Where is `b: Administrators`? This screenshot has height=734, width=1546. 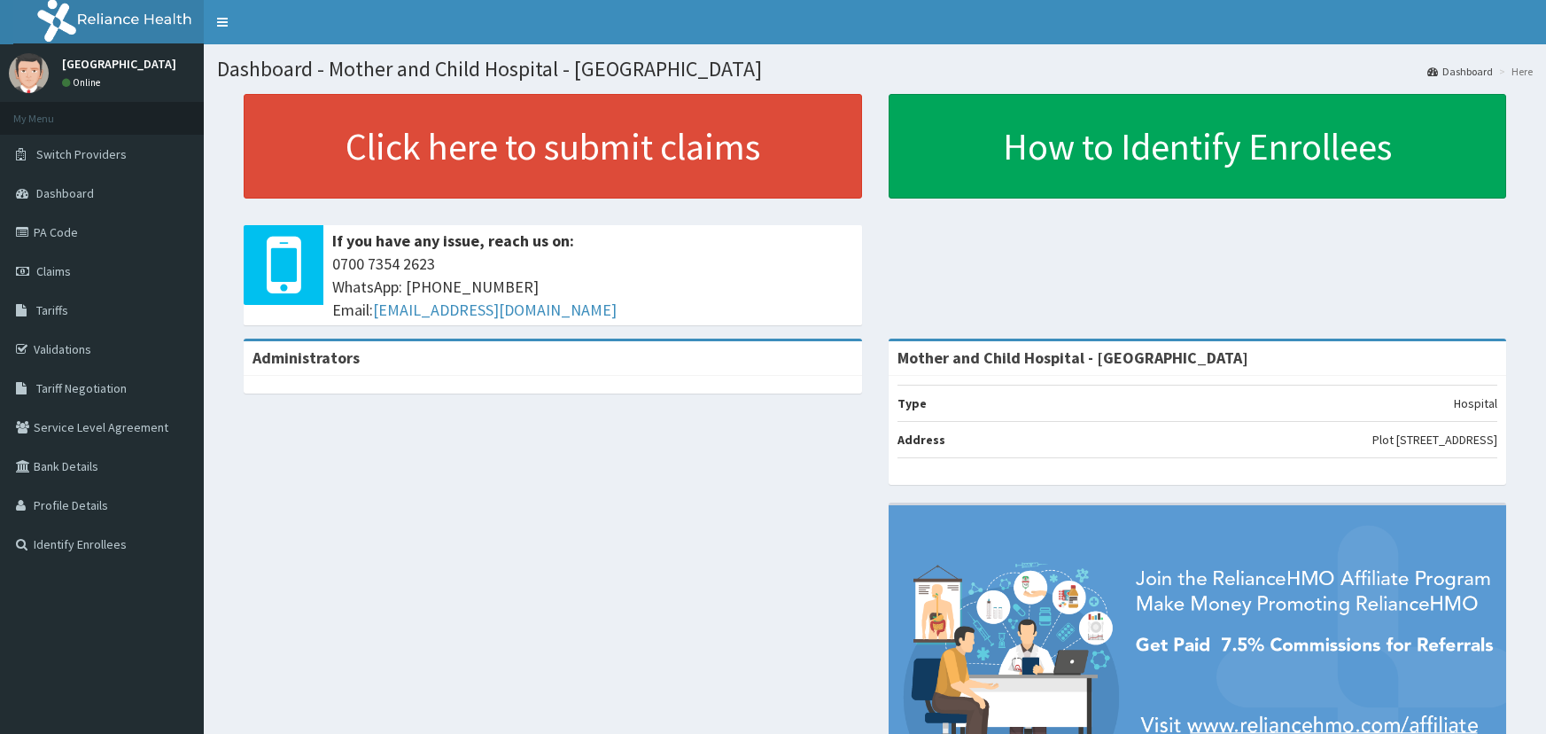
b: Administrators is located at coordinates (306, 357).